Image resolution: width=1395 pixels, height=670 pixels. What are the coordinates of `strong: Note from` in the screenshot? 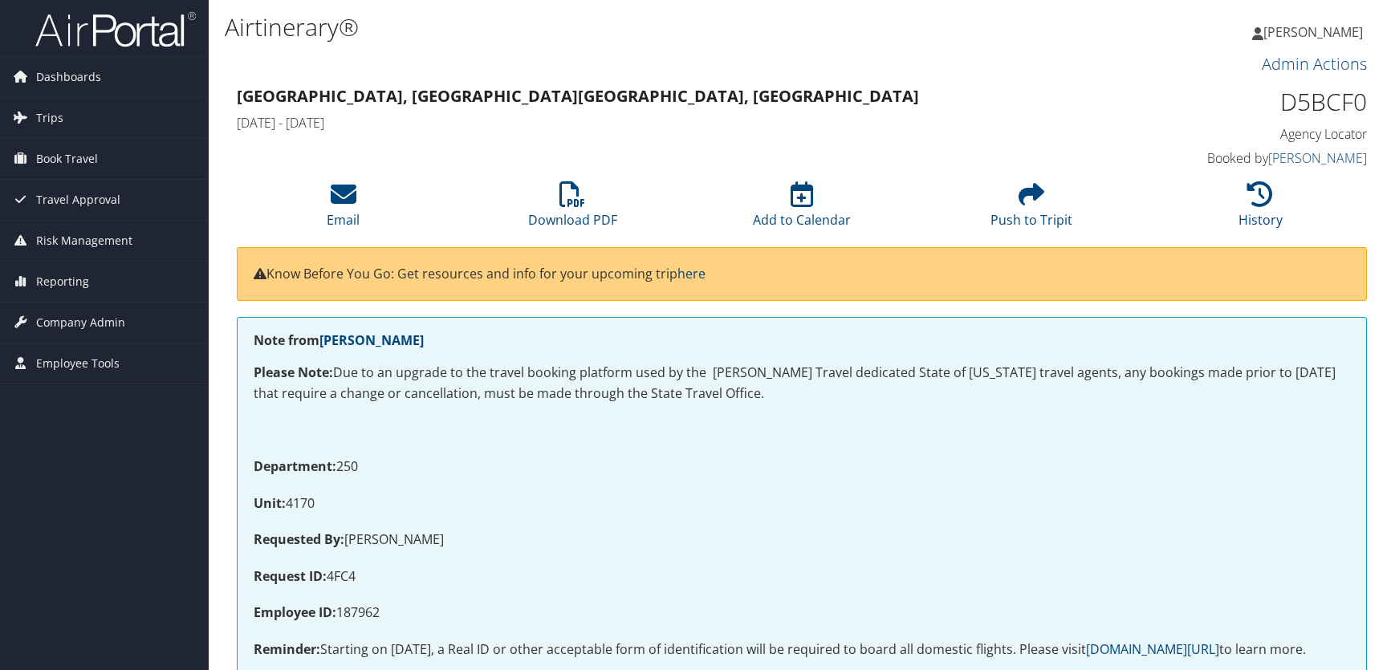 It's located at (339, 340).